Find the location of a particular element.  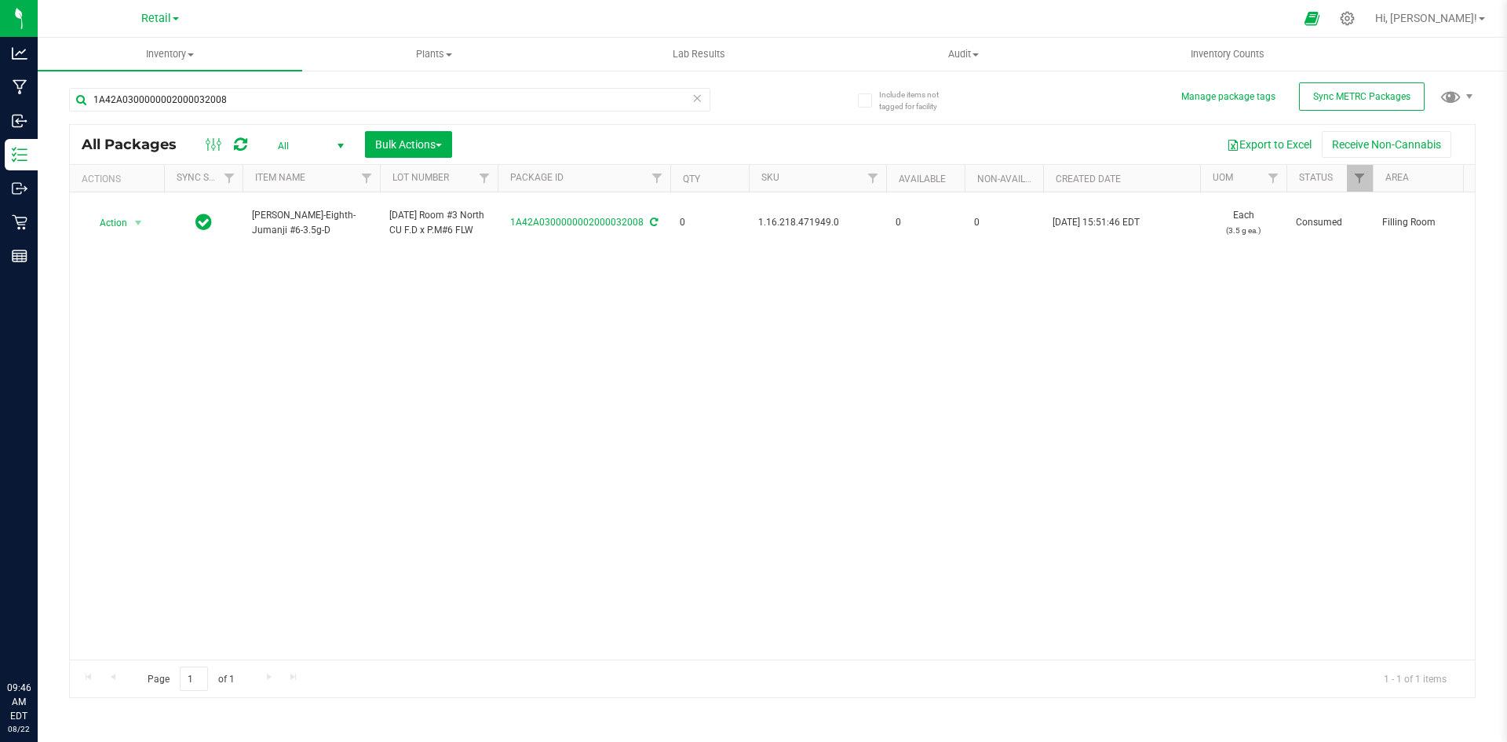

input: Search Package ID, Item Name, SKU, Lot or Part Number... is located at coordinates (389, 100).